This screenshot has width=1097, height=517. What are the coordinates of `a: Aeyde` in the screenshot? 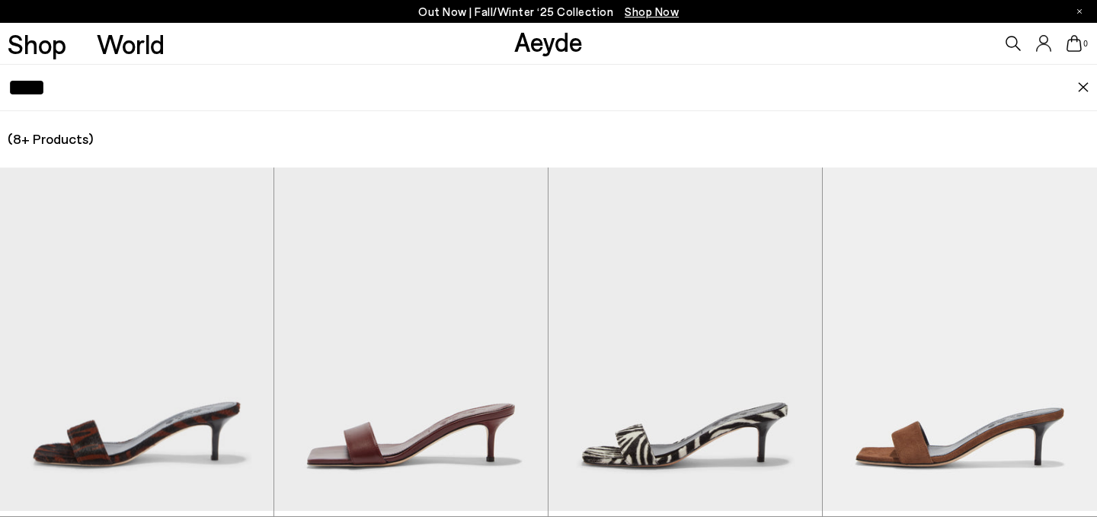 It's located at (548, 41).